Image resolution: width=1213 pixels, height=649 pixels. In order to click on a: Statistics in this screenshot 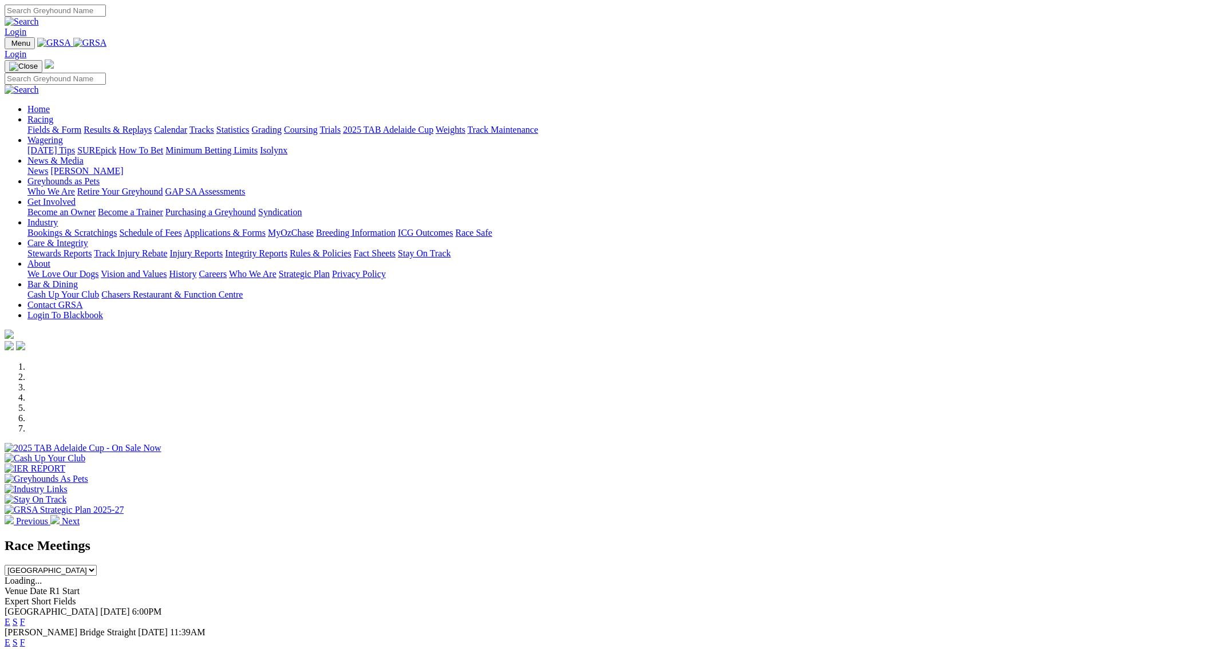, I will do `click(233, 129)`.